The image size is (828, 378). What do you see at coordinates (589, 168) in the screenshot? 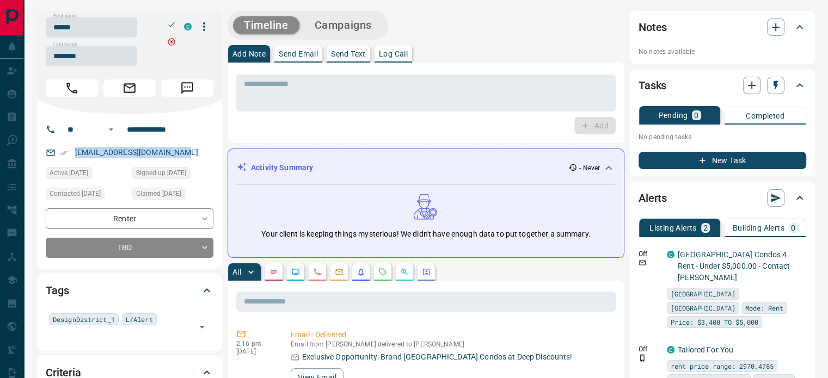
I see `p: - Never` at bounding box center [589, 168].